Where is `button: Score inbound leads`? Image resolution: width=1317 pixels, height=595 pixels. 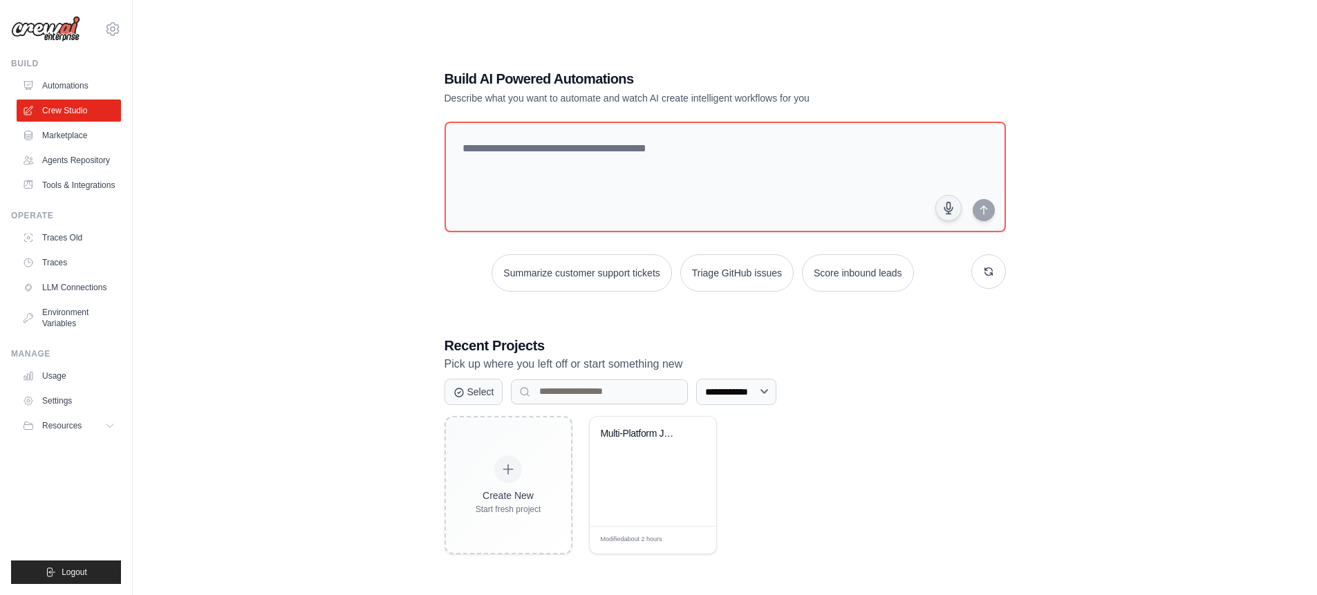
button: Score inbound leads is located at coordinates (858, 273).